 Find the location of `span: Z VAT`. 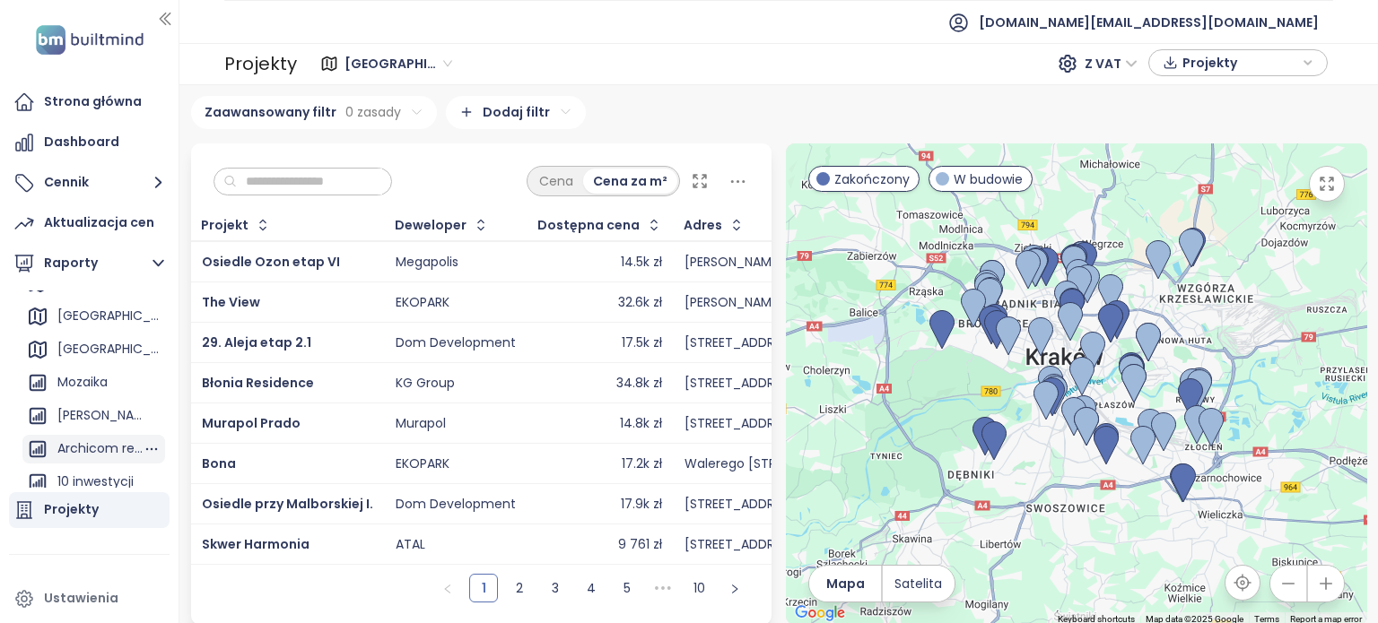

span: Z VAT is located at coordinates (1111, 64).